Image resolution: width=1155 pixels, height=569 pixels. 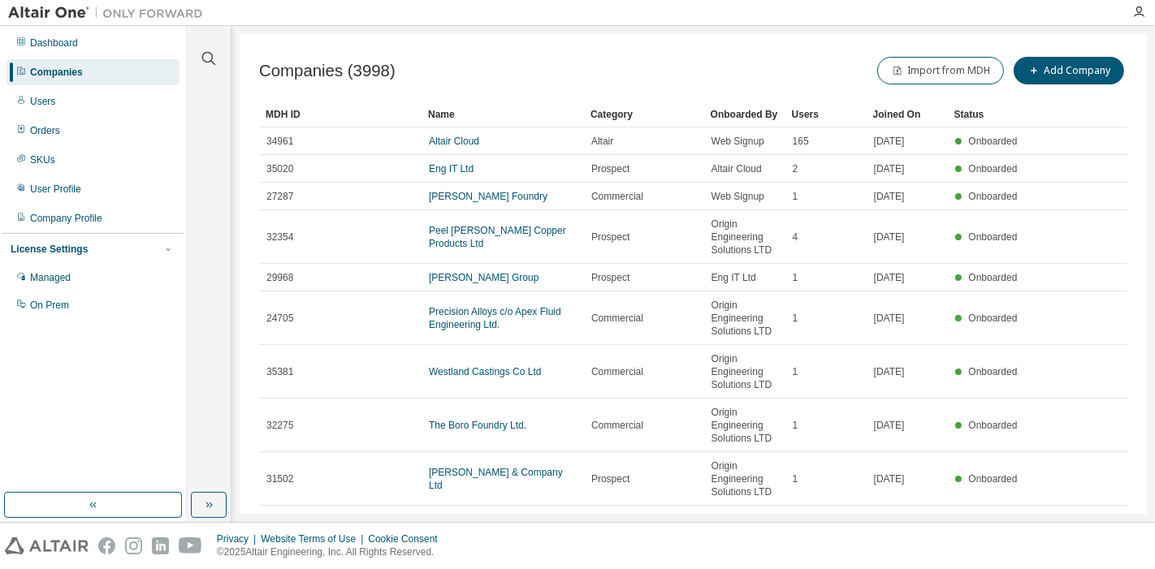 What do you see at coordinates (279, 278) in the screenshot?
I see `span: 29968` at bounding box center [279, 278].